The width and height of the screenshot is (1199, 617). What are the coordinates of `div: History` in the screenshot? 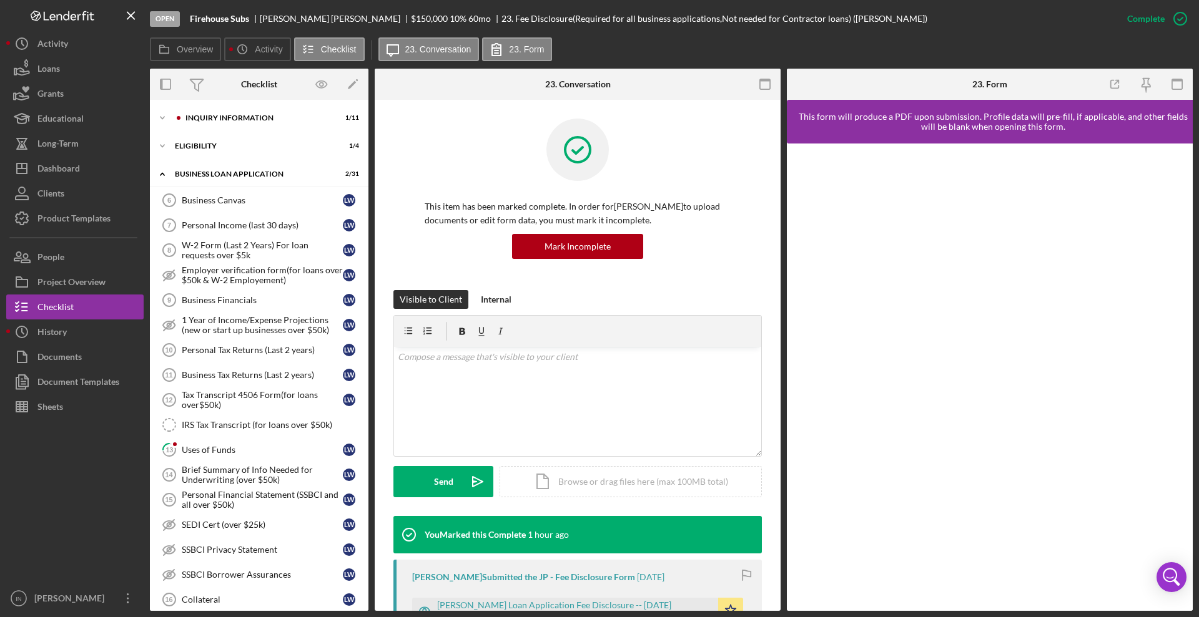 It's located at (52, 333).